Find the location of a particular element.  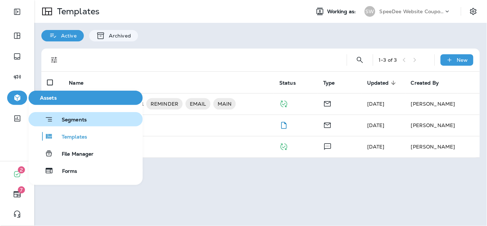

span: Assets is located at coordinates (86, 98).